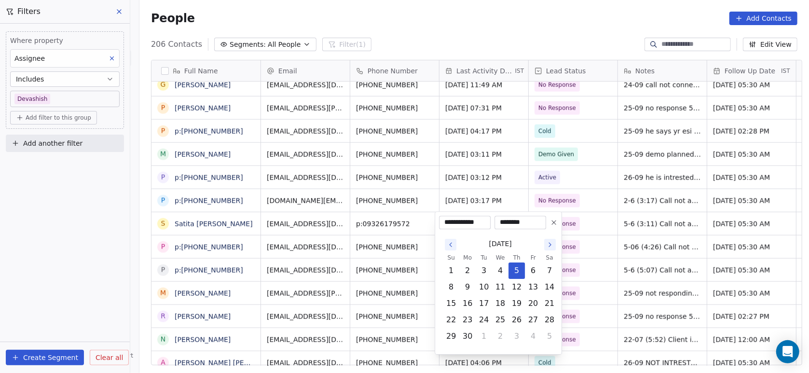 Image resolution: width=809 pixels, height=373 pixels. Describe the element at coordinates (549, 258) in the screenshot. I see `th: Saturday` at that location.